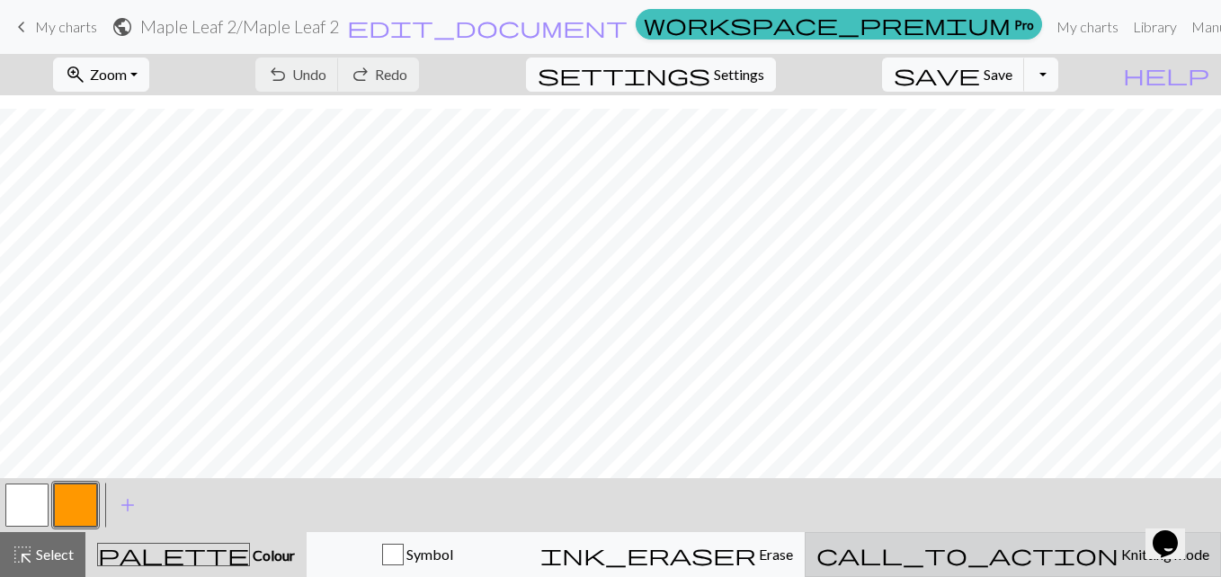 The height and width of the screenshot is (577, 1221). What do you see at coordinates (196, 555) in the screenshot?
I see `button: Colour` at bounding box center [196, 555].